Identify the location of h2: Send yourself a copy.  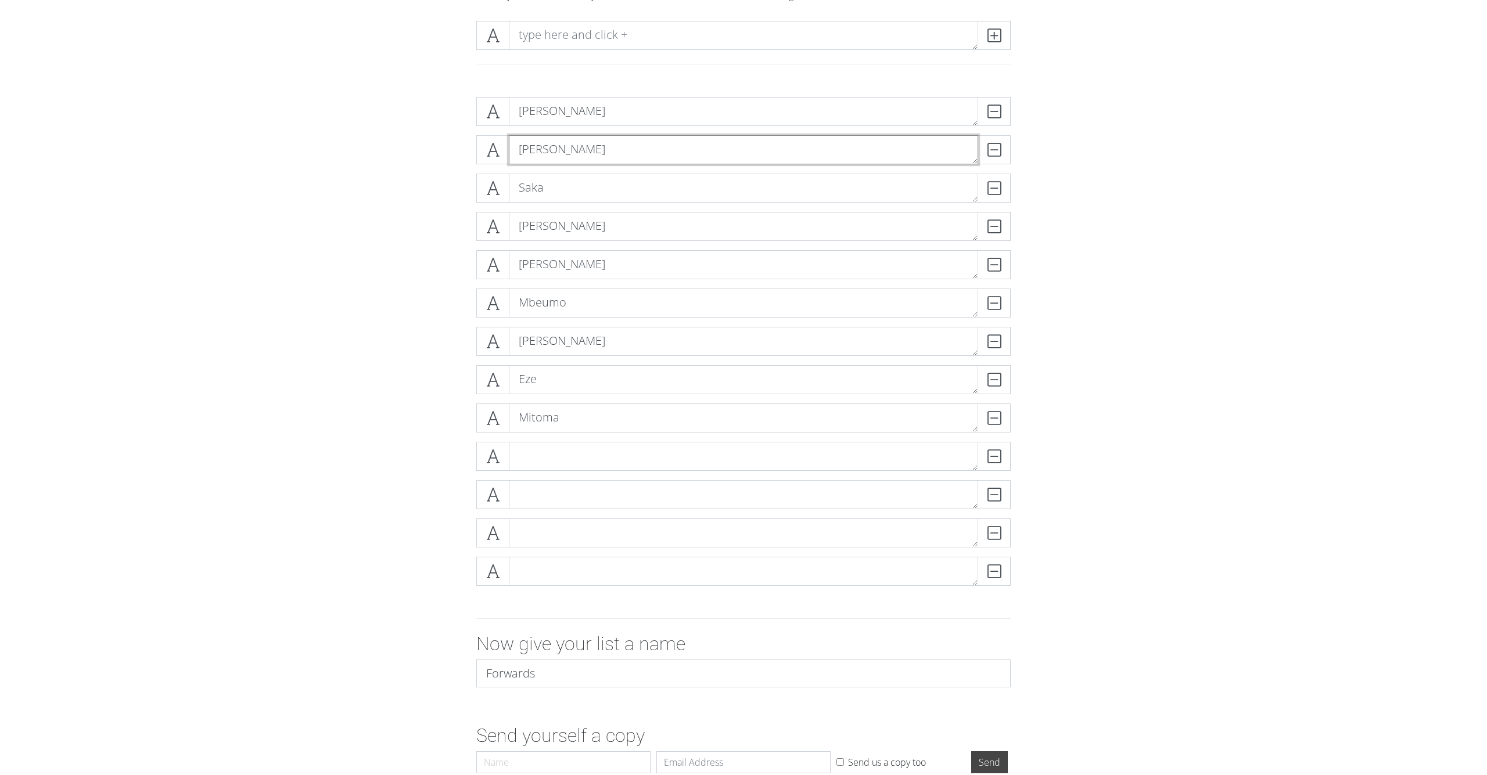
(743, 736).